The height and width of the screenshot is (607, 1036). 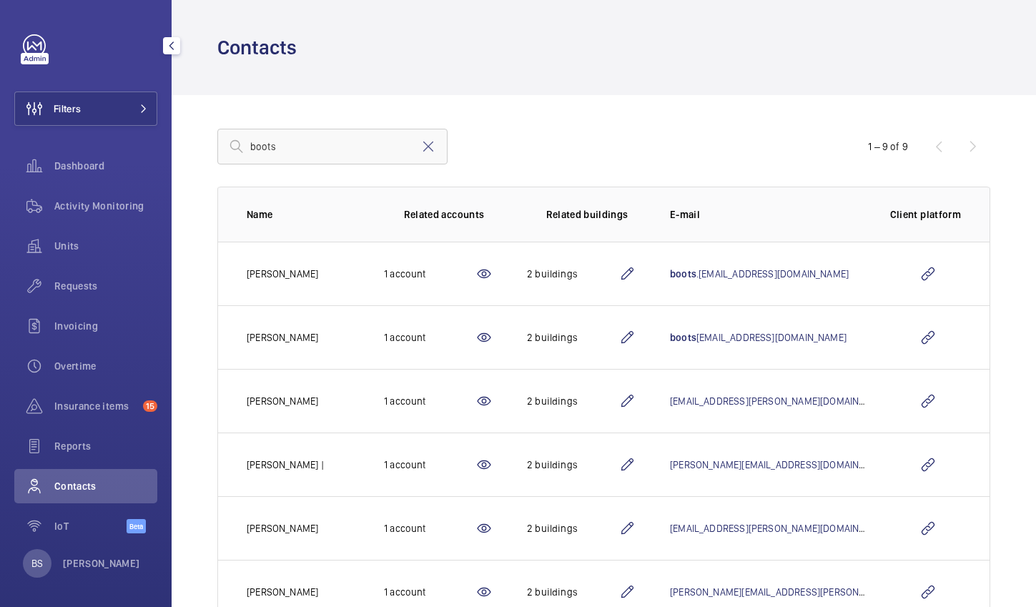 What do you see at coordinates (925, 214) in the screenshot?
I see `p: Client platform` at bounding box center [925, 214].